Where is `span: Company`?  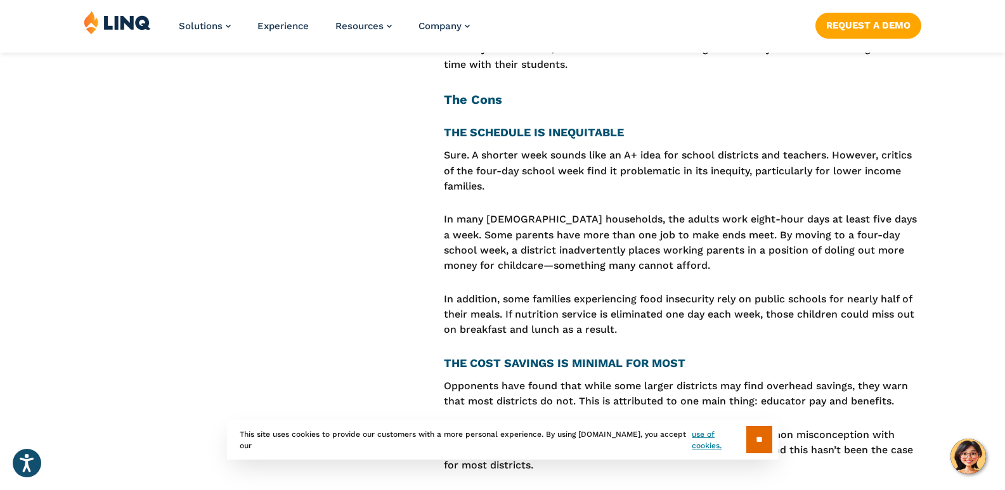 span: Company is located at coordinates (440, 26).